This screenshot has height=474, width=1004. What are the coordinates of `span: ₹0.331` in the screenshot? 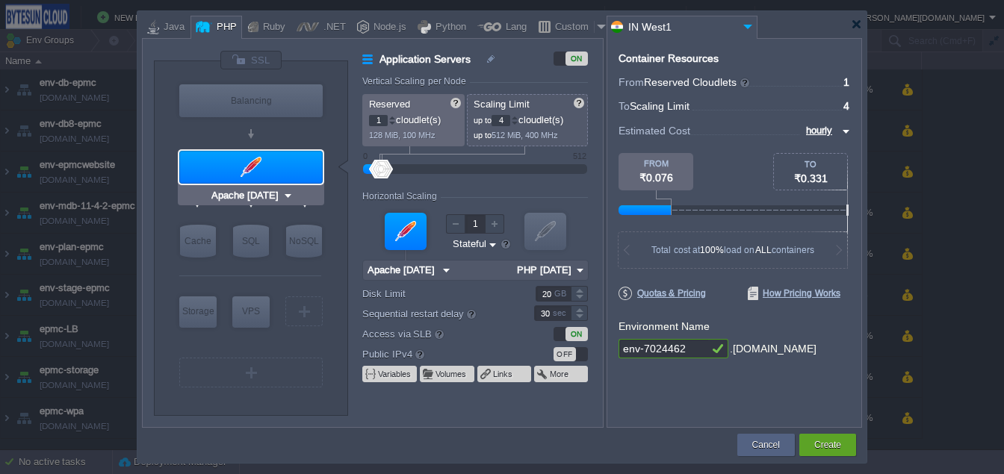 It's located at (810, 179).